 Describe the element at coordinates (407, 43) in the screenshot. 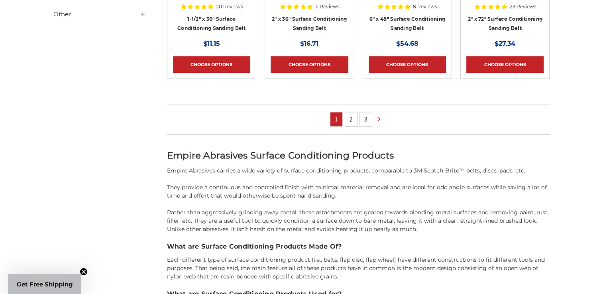

I see `span: $54.68` at that location.